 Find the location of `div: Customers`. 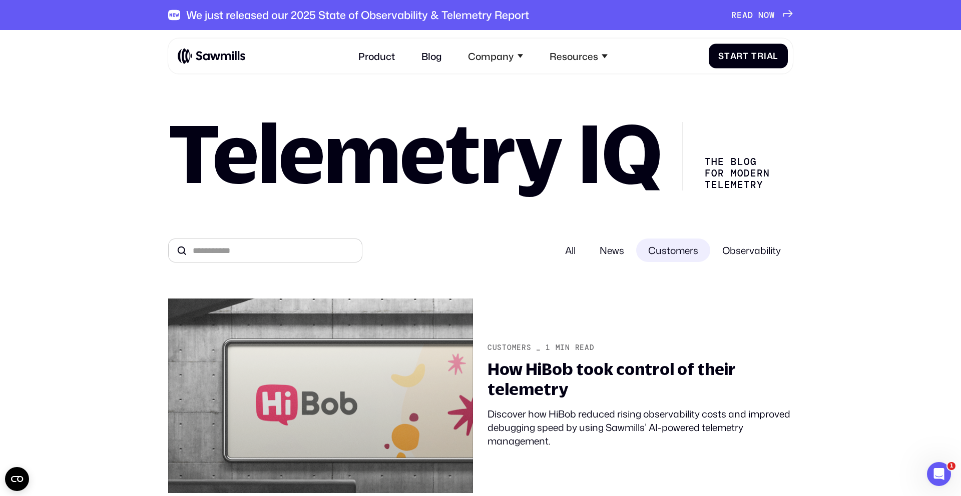

div: Customers is located at coordinates (509, 348).